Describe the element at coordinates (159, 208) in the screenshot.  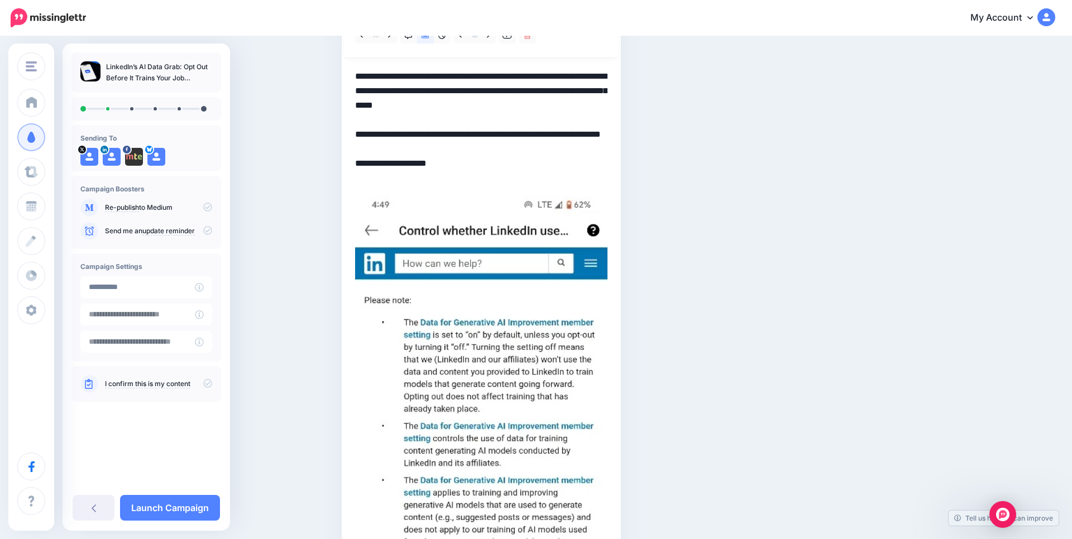
I see `p: to Medium` at that location.